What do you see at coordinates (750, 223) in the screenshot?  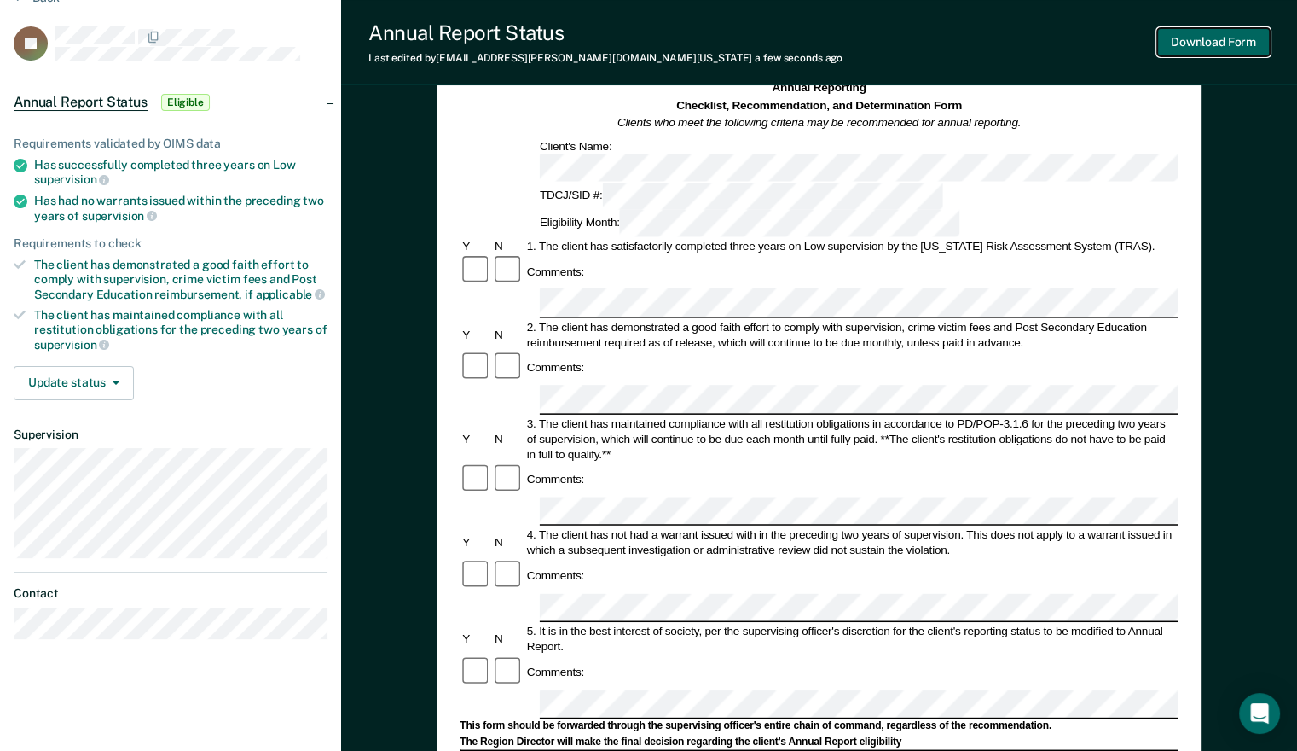 I see `div: Eligibility Month:` at bounding box center [750, 223].